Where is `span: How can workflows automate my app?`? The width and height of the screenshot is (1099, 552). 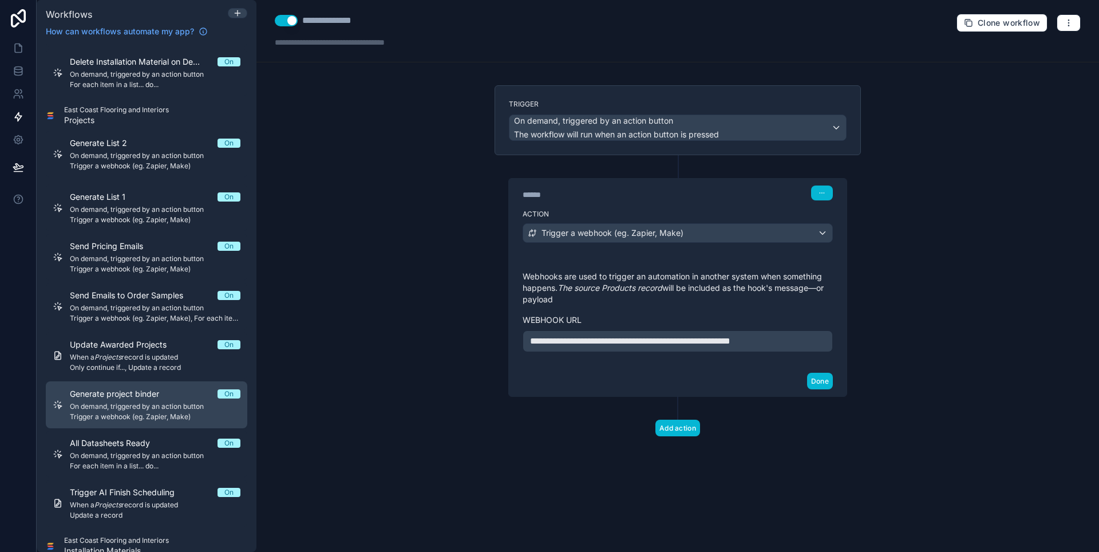
span: How can workflows automate my app? is located at coordinates (120, 31).